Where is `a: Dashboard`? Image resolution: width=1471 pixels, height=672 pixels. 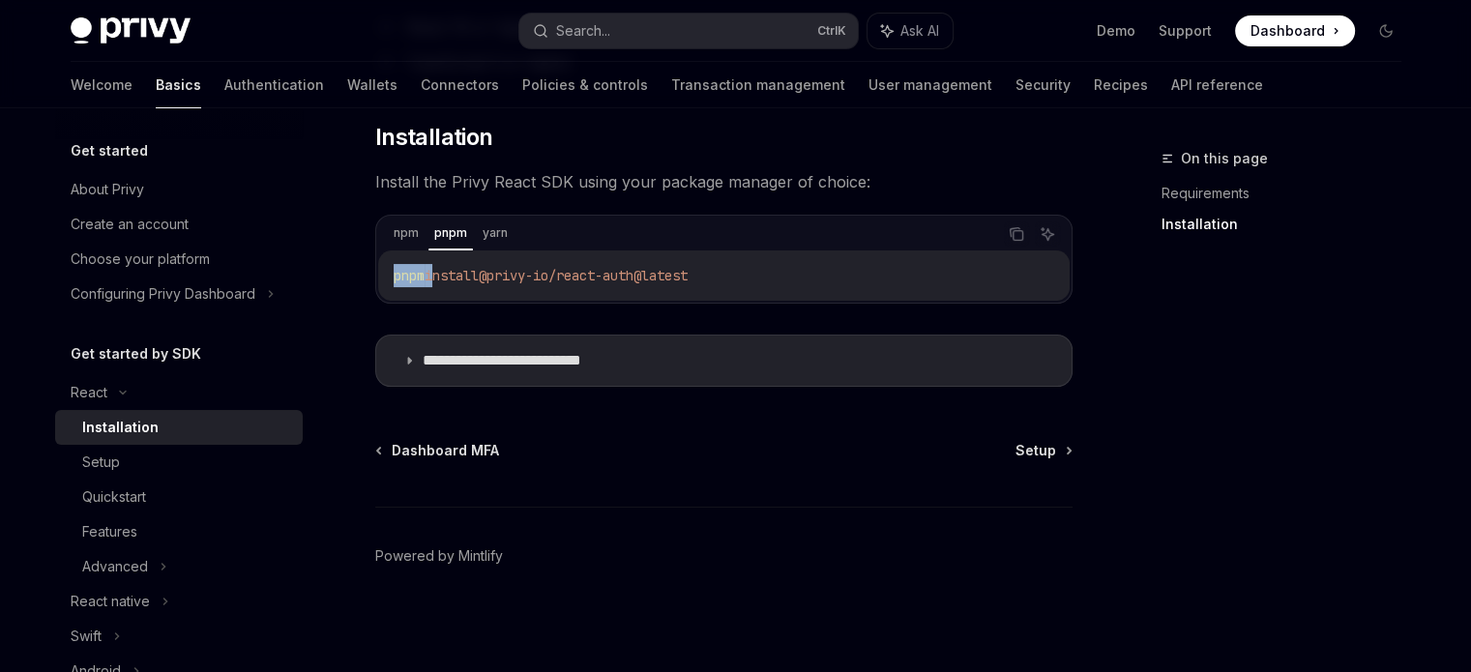
a: Dashboard is located at coordinates (1295, 31).